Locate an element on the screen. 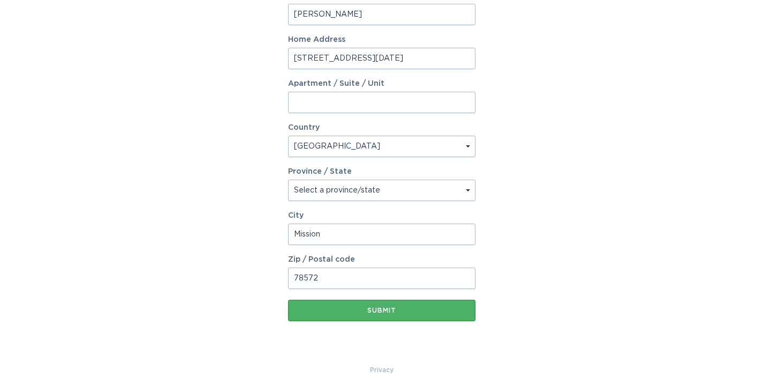  label: City is located at coordinates (382, 215).